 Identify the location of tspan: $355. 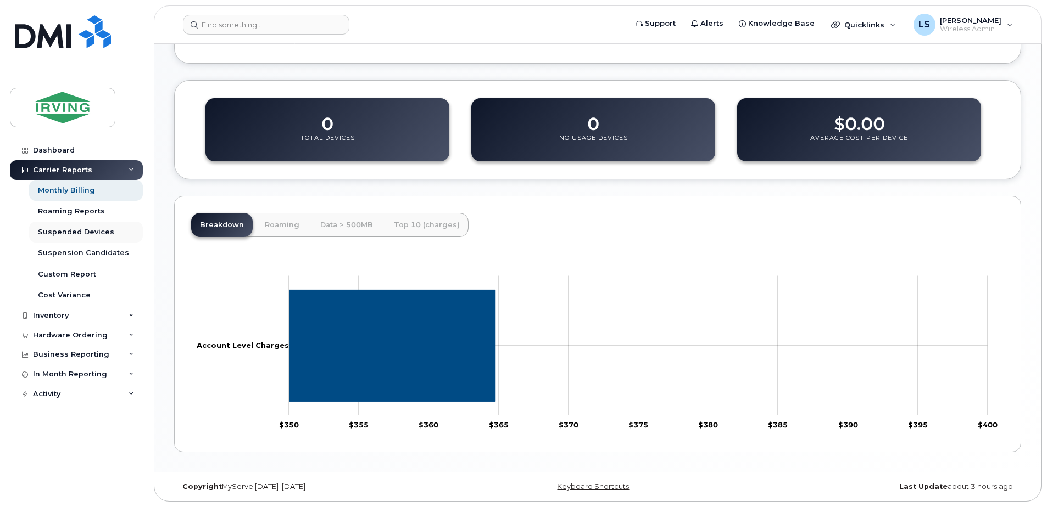
(359, 424).